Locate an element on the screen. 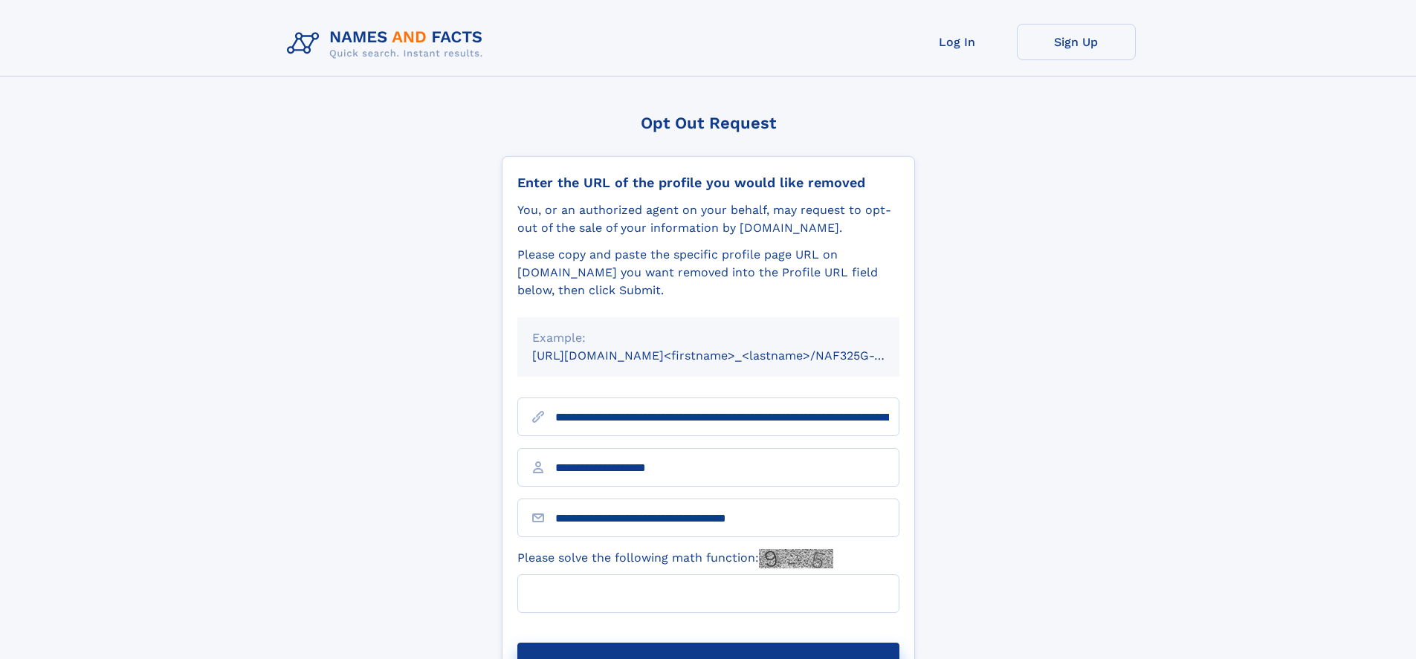 This screenshot has width=1416, height=659. label: Please solve the following math function: is located at coordinates (675, 559).